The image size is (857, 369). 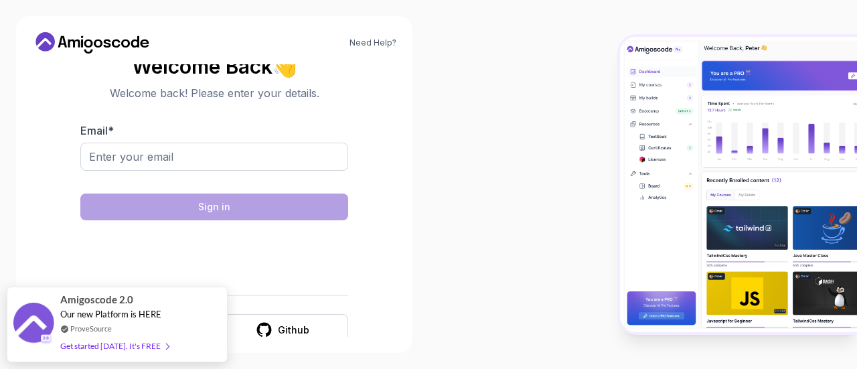 I want to click on span: Our new Platform is HERE, so click(x=111, y=314).